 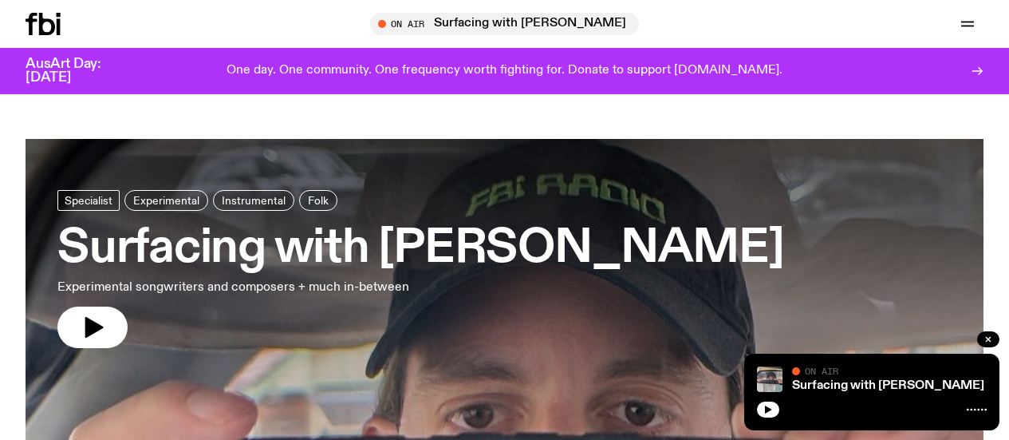 I want to click on a: Folk, so click(x=318, y=200).